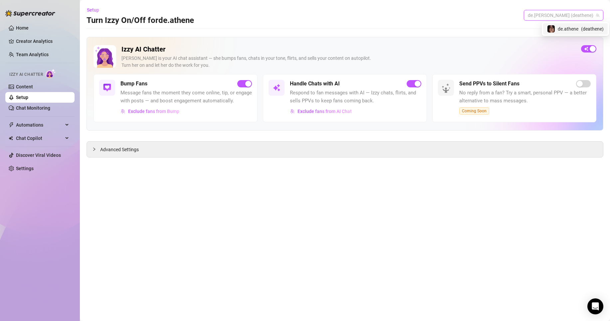  I want to click on a: Home, so click(22, 28).